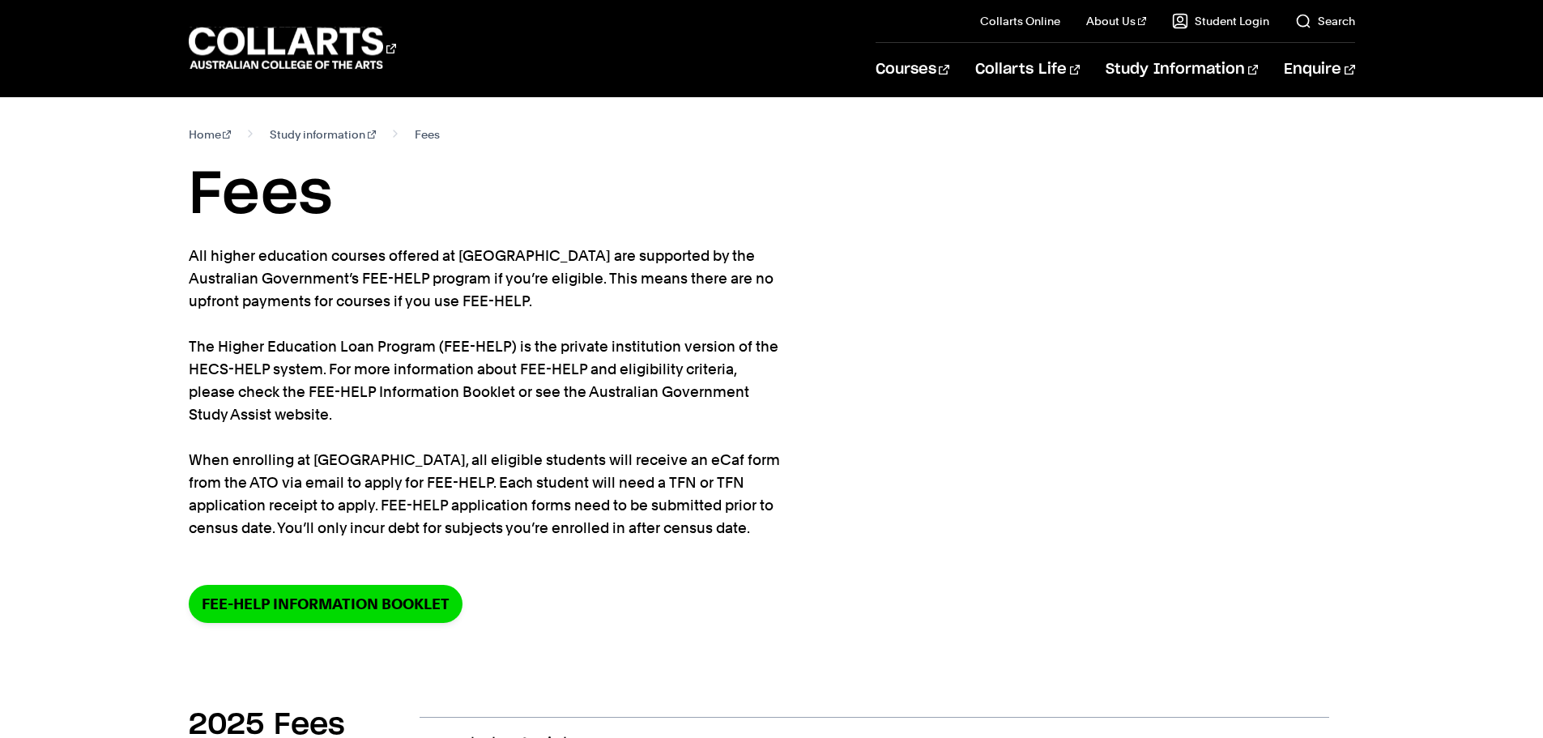 The width and height of the screenshot is (1543, 738). Describe the element at coordinates (912, 70) in the screenshot. I see `a: Courses` at that location.